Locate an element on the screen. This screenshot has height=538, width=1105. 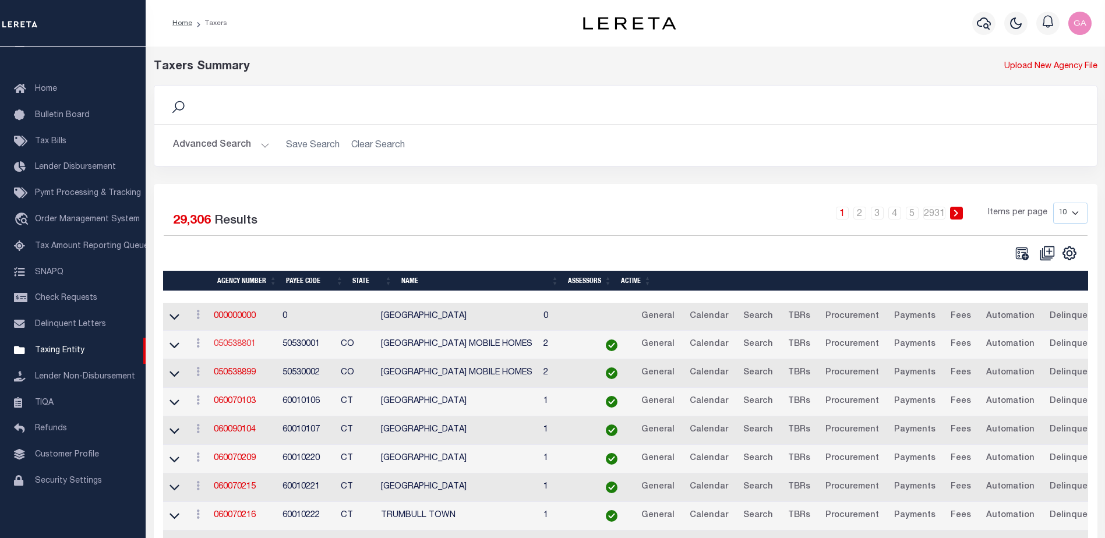
a: 060070216 is located at coordinates (235, 515).